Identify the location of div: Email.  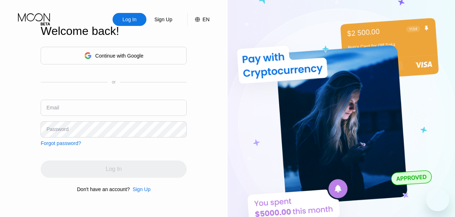
(53, 108).